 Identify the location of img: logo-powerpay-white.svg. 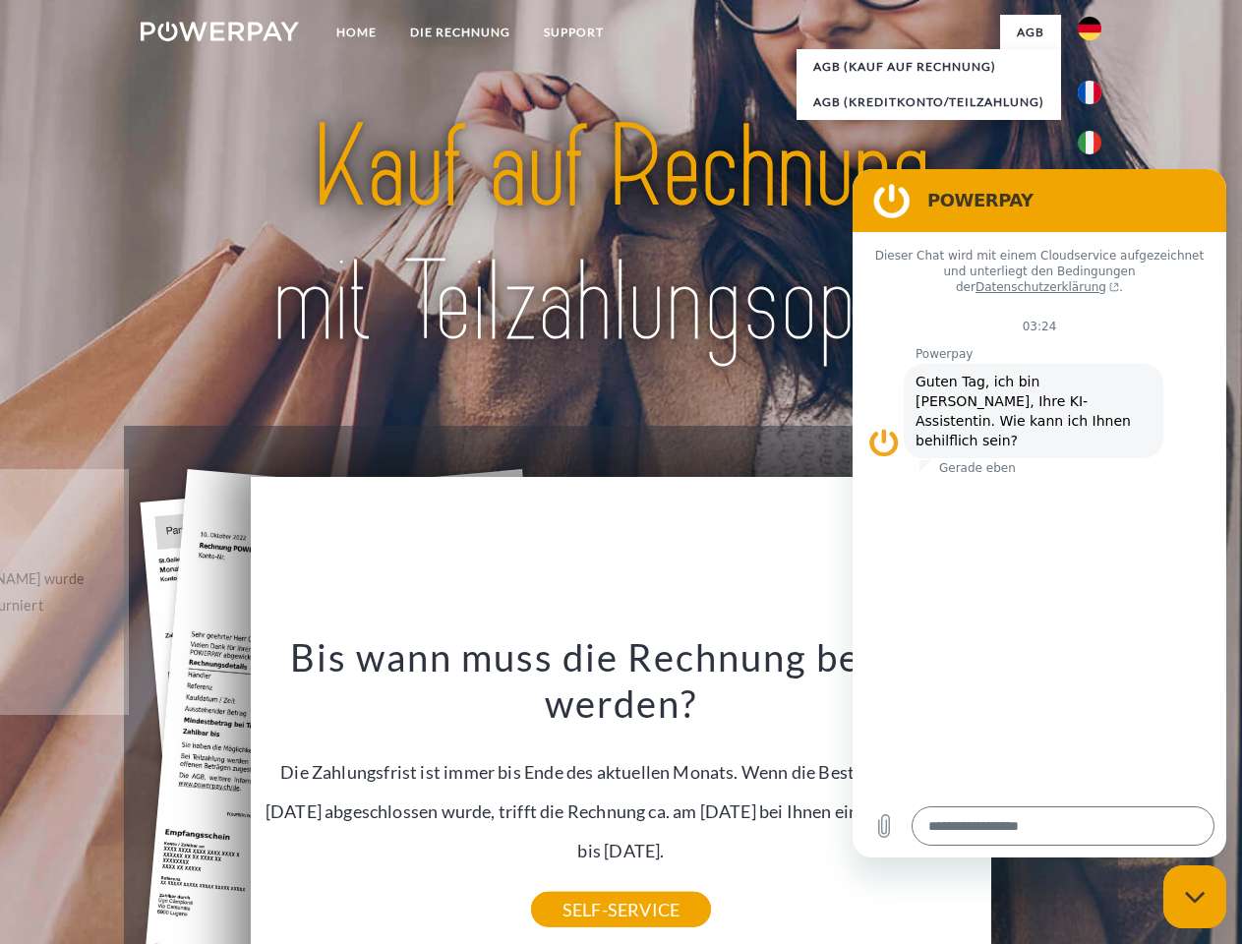
(219, 31).